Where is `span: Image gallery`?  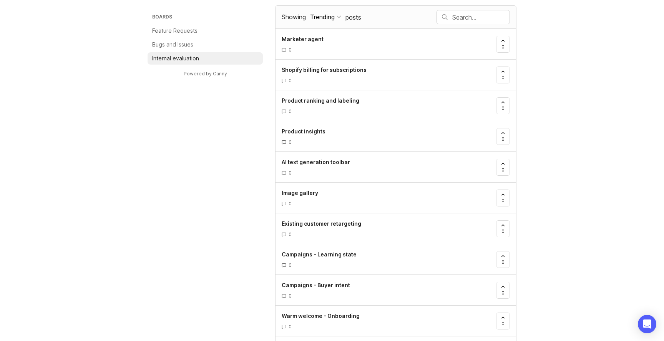 span: Image gallery is located at coordinates (300, 192).